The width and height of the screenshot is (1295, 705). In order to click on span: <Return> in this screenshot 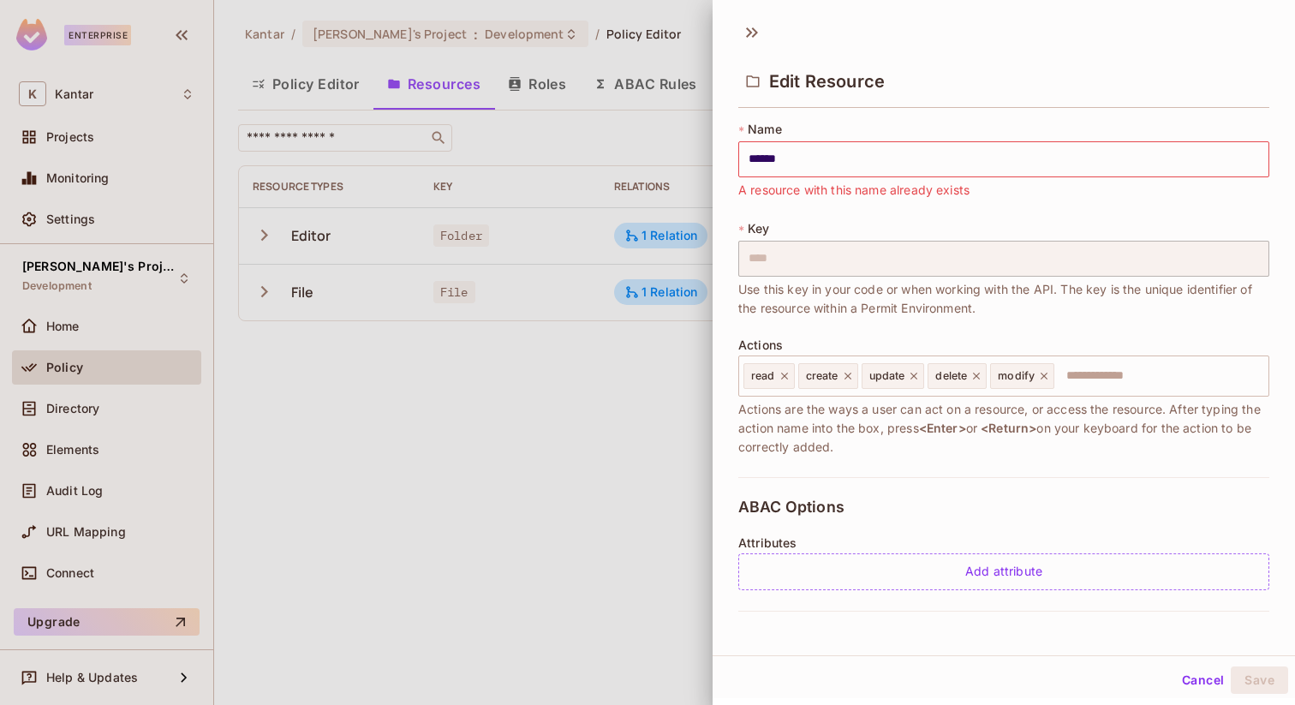, I will do `click(1008, 427)`.